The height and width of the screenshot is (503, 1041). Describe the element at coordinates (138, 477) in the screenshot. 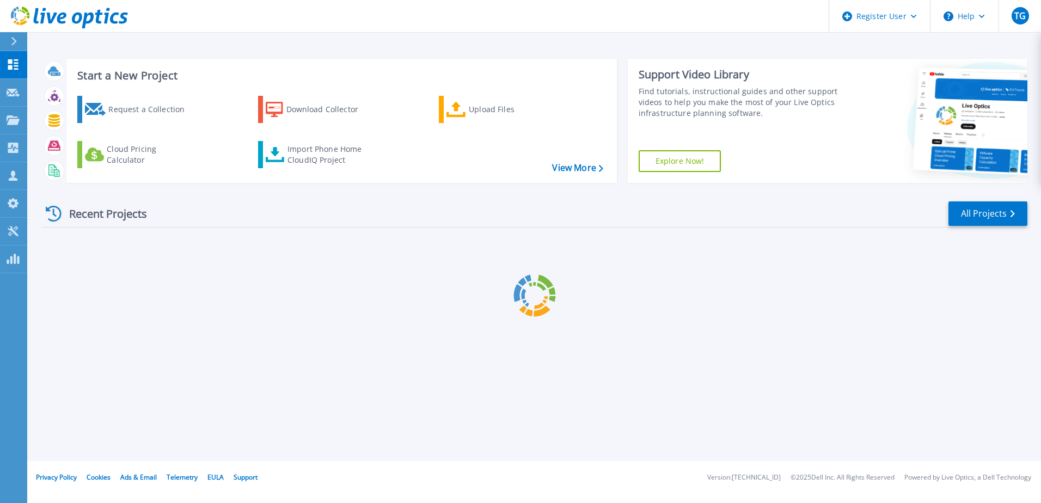

I see `a: Ads & Email` at that location.